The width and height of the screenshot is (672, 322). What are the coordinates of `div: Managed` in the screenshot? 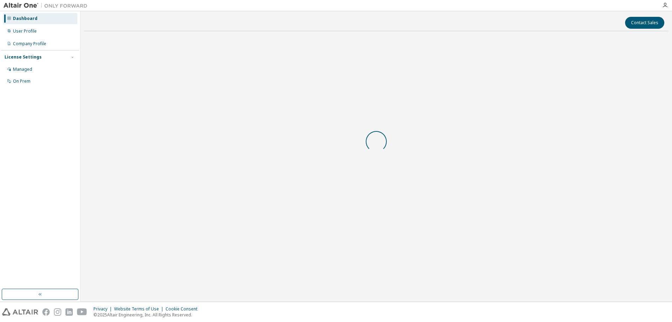 It's located at (22, 69).